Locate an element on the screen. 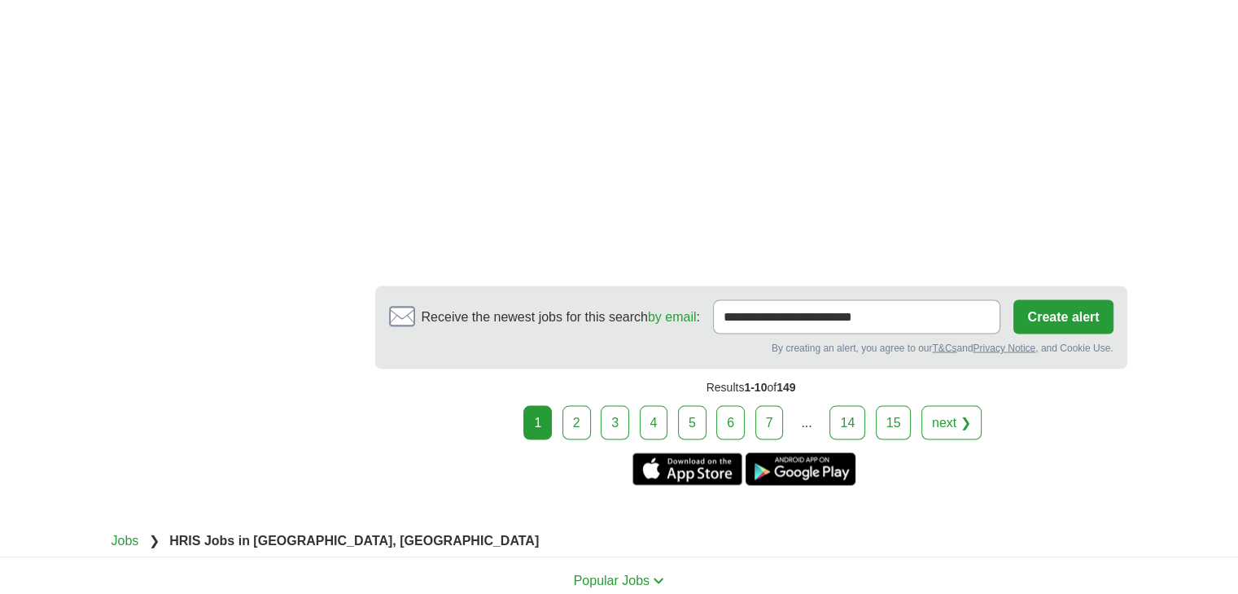 This screenshot has height=594, width=1238. a: by email is located at coordinates (672, 316).